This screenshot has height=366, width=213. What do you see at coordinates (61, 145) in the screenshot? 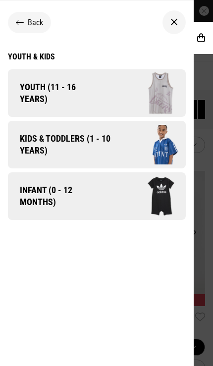
I see `span: Kids & Toddlers (1 - 10 years)` at bounding box center [61, 145].